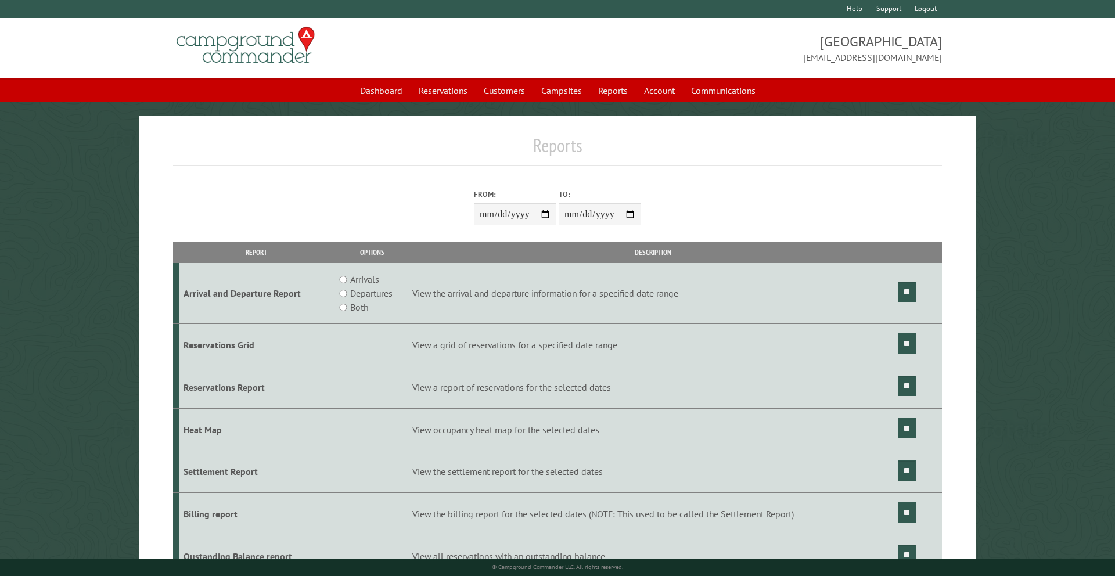 The width and height of the screenshot is (1115, 576). What do you see at coordinates (653, 387) in the screenshot?
I see `td: View a report of reservations for the selected dates` at bounding box center [653, 387].